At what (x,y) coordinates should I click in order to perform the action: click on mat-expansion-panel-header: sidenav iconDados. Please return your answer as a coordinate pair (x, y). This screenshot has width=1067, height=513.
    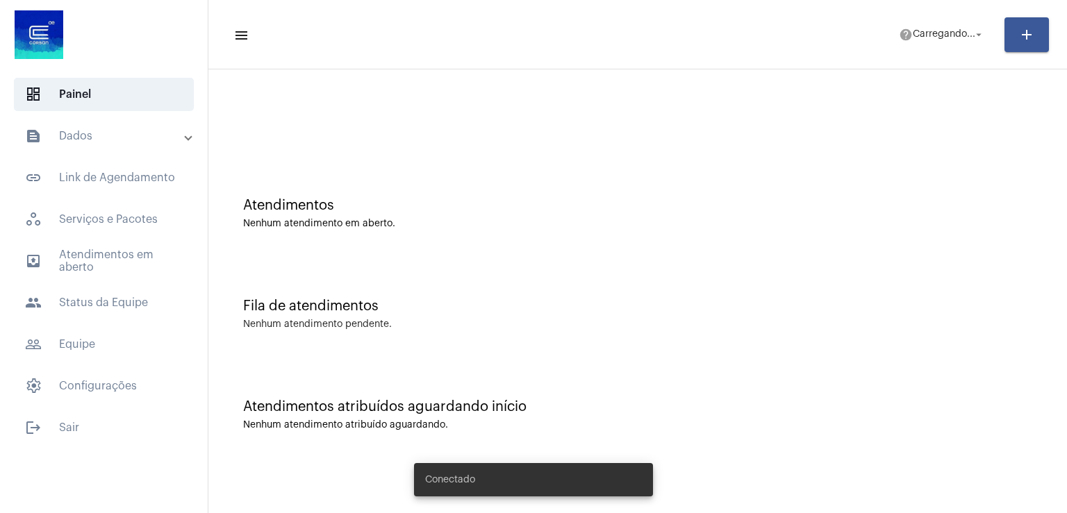
    Looking at the image, I should click on (108, 136).